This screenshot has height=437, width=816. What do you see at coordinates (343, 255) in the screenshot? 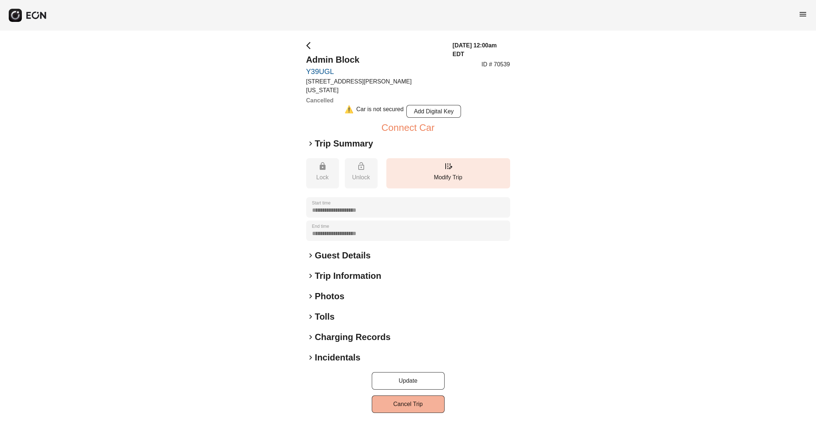
I see `h2: Guest Details` at bounding box center [343, 255].